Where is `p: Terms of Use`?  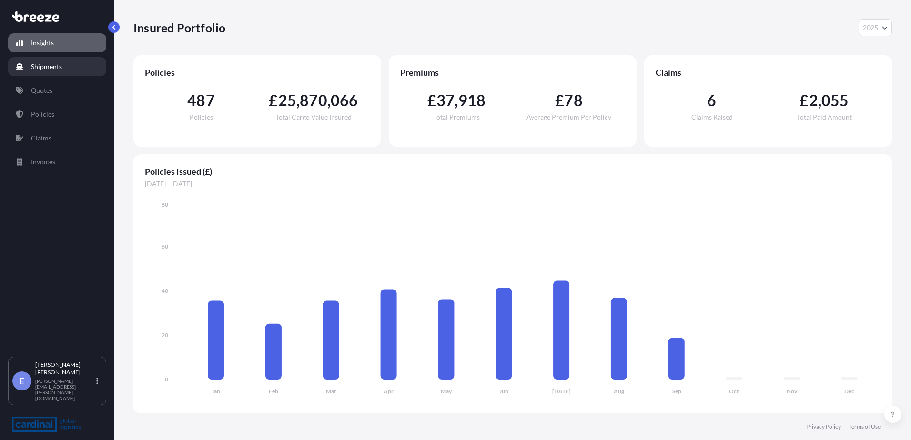
p: Terms of Use is located at coordinates (864, 427).